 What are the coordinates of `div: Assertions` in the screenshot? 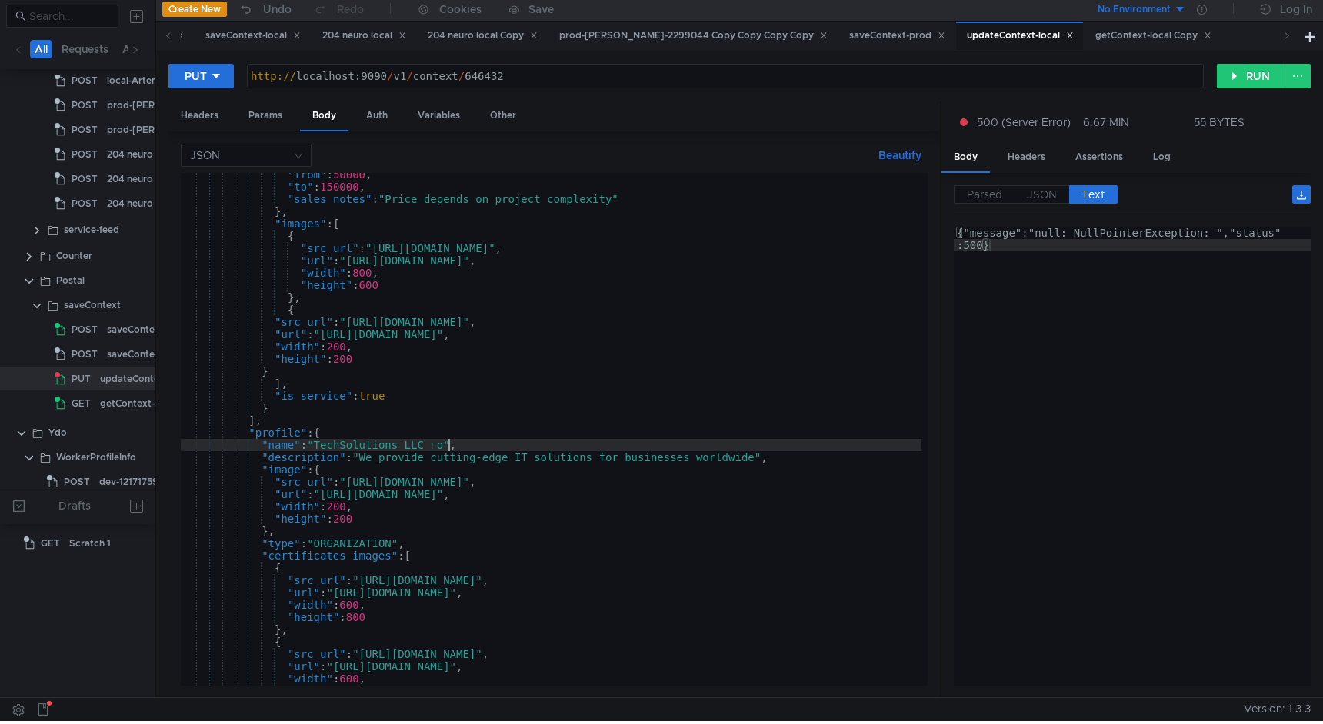 It's located at (1099, 157).